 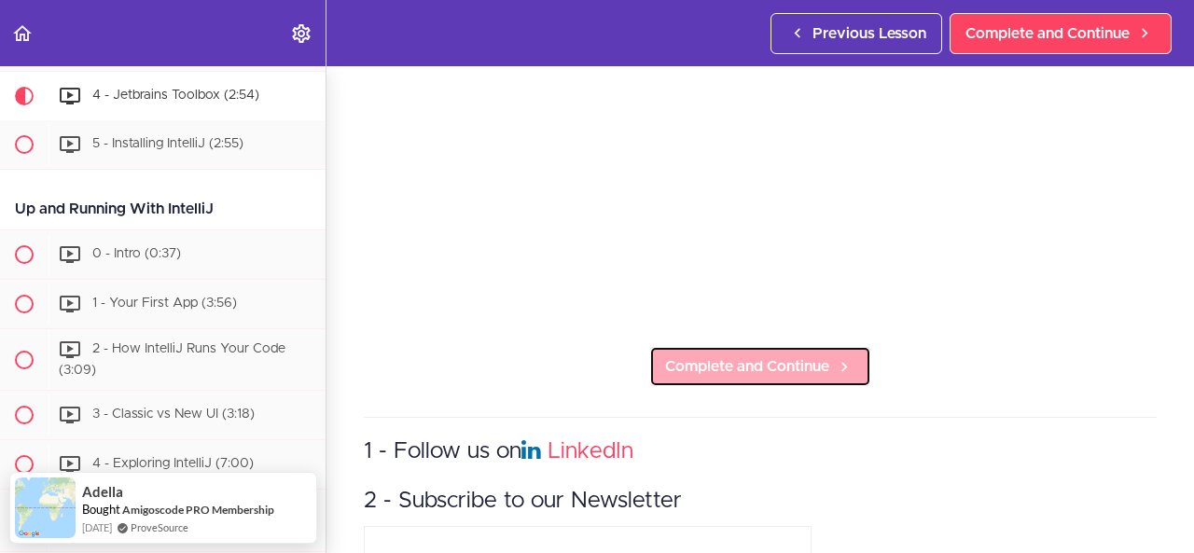 What do you see at coordinates (45, 507) in the screenshot?
I see `img: provesource social proof notification image` at bounding box center [45, 507].